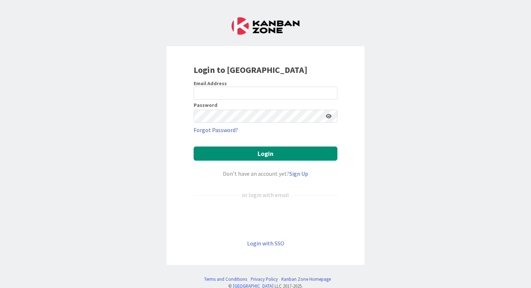  I want to click on a: Terms and Conditions, so click(225, 279).